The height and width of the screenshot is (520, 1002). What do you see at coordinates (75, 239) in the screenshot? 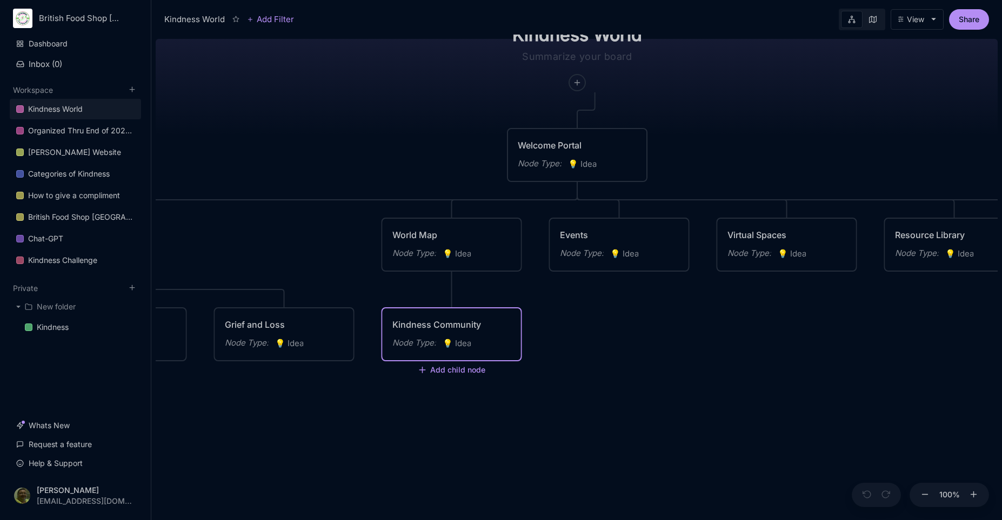
I see `a: Chat-GPT` at bounding box center [75, 239].